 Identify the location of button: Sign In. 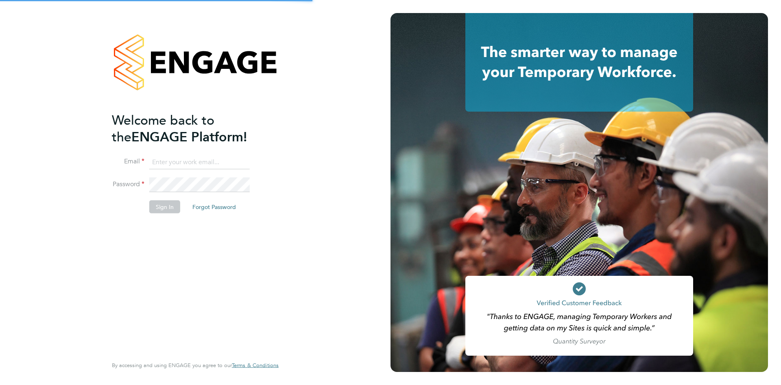
(165, 207).